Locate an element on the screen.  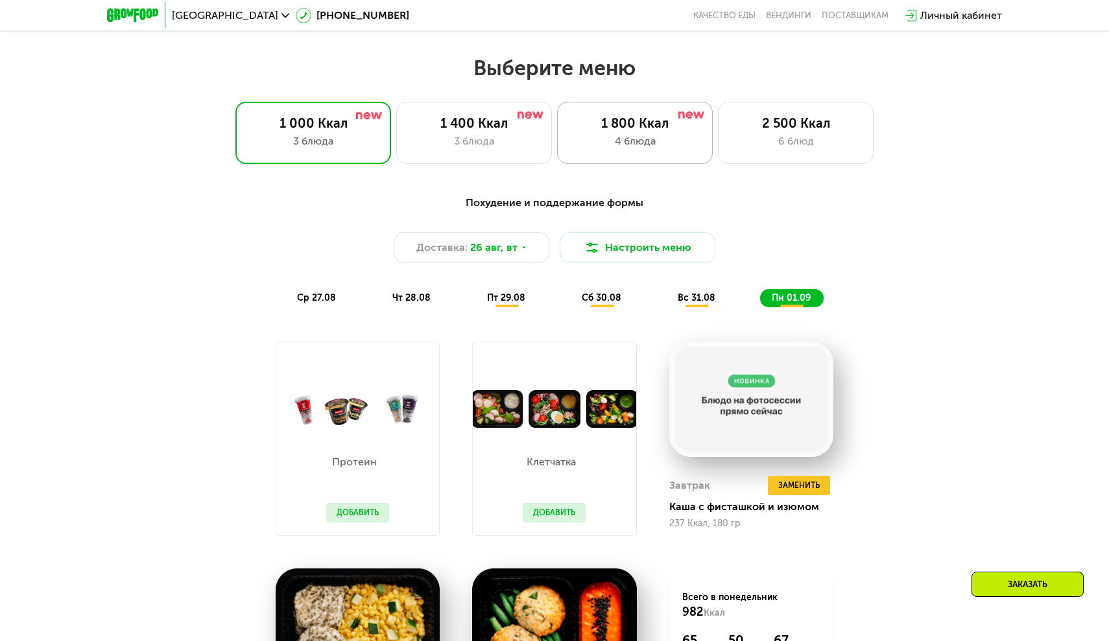
span: Ккал is located at coordinates (714, 613).